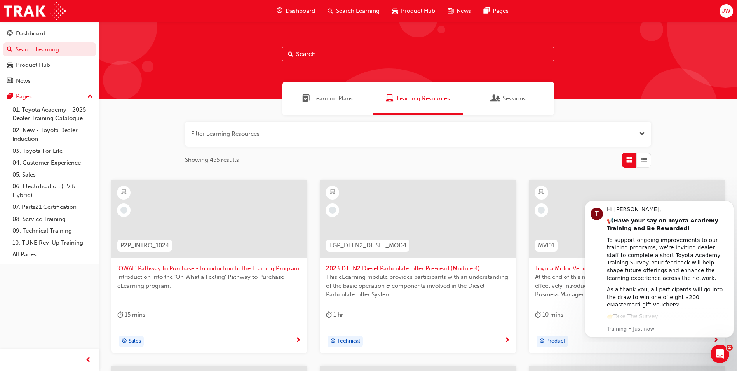 This screenshot has width=737, height=371. I want to click on button: DashboardSearch LearningProduct HubNews, so click(49, 57).